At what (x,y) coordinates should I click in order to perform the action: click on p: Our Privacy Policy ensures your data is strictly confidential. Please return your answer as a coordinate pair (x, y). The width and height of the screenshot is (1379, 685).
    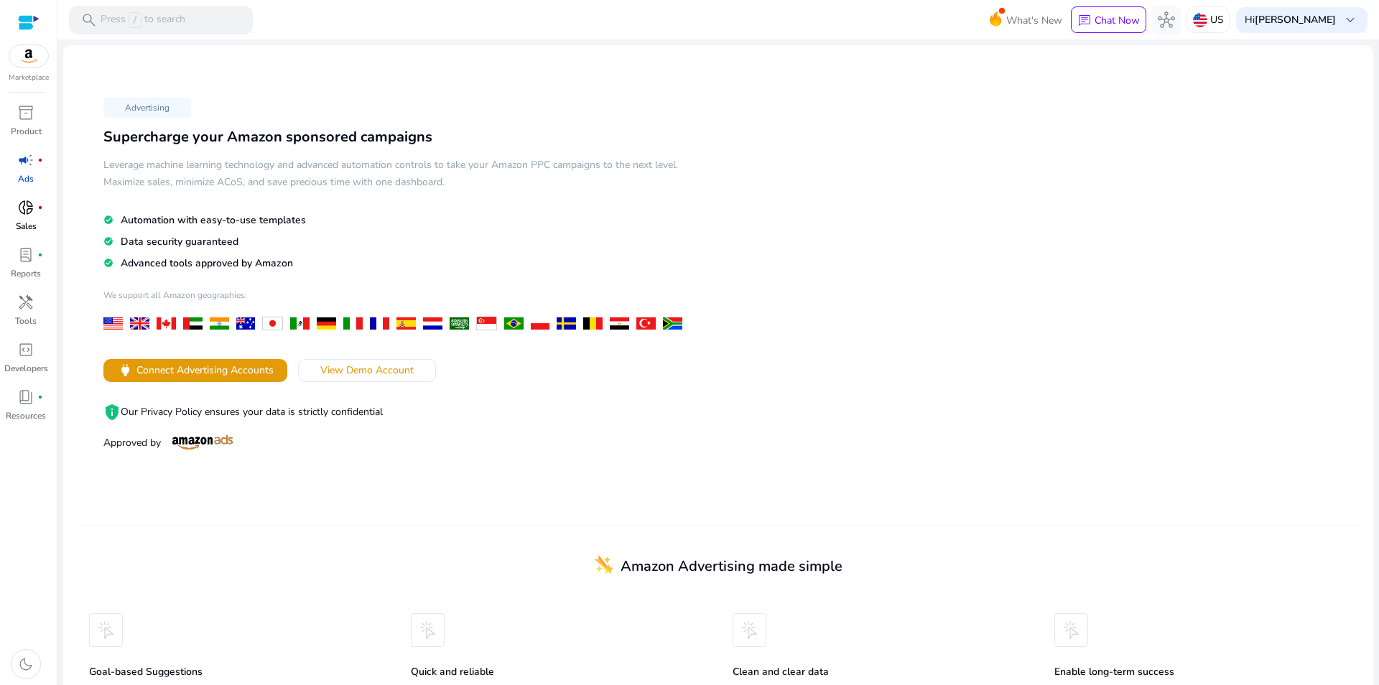
    Looking at the image, I should click on (397, 412).